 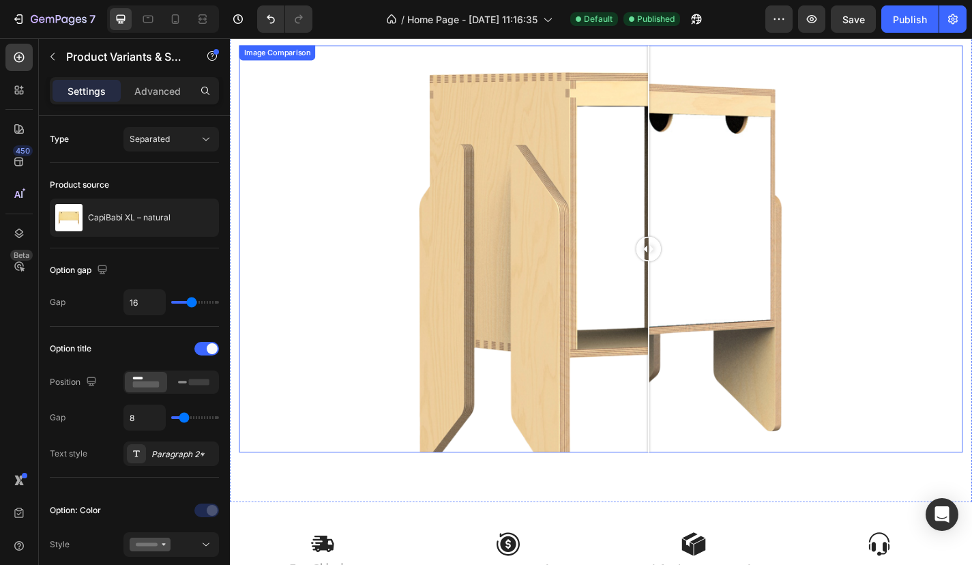 I want to click on button: Separated, so click(x=171, y=139).